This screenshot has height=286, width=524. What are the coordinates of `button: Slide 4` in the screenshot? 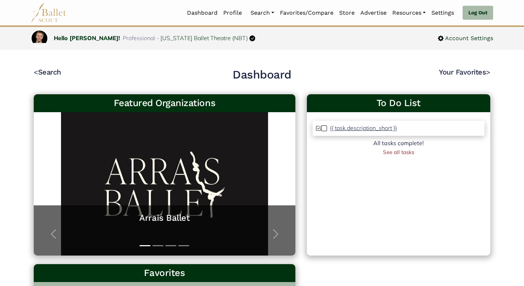 It's located at (184, 246).